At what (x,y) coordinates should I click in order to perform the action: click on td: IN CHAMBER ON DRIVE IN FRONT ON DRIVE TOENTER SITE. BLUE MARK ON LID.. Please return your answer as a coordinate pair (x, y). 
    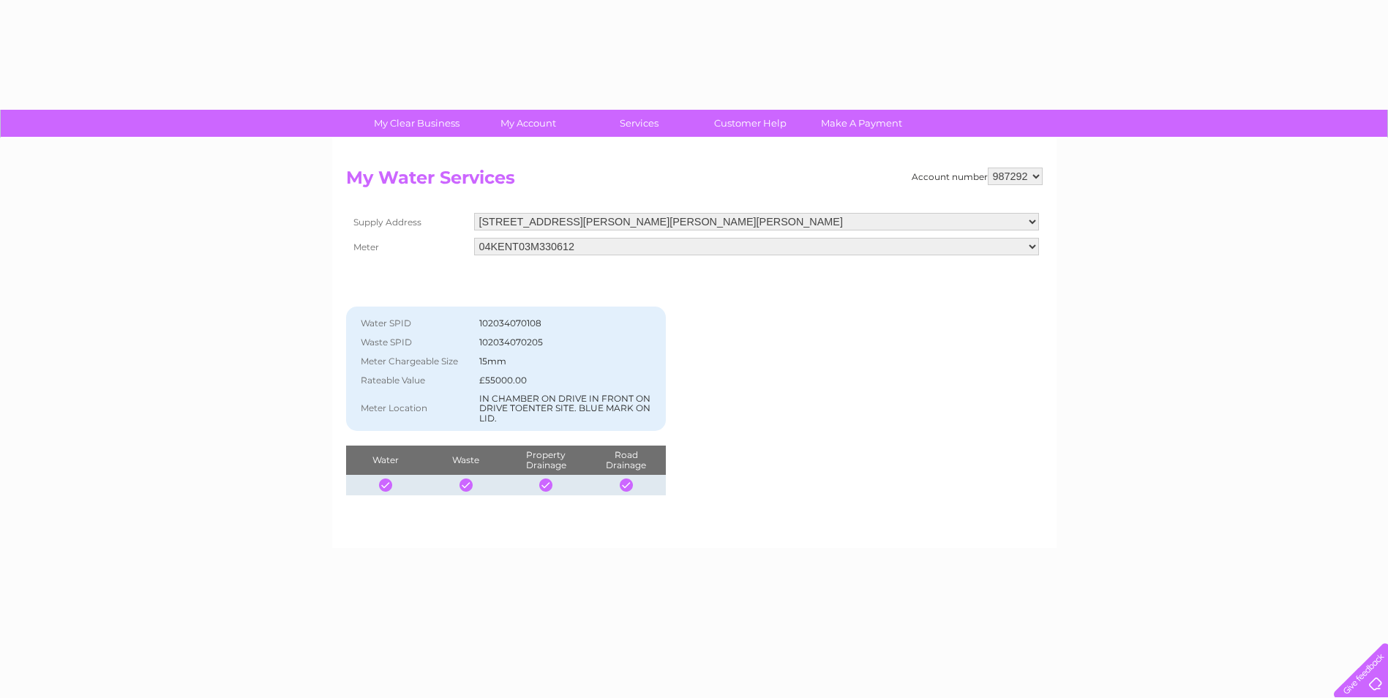
    Looking at the image, I should click on (567, 408).